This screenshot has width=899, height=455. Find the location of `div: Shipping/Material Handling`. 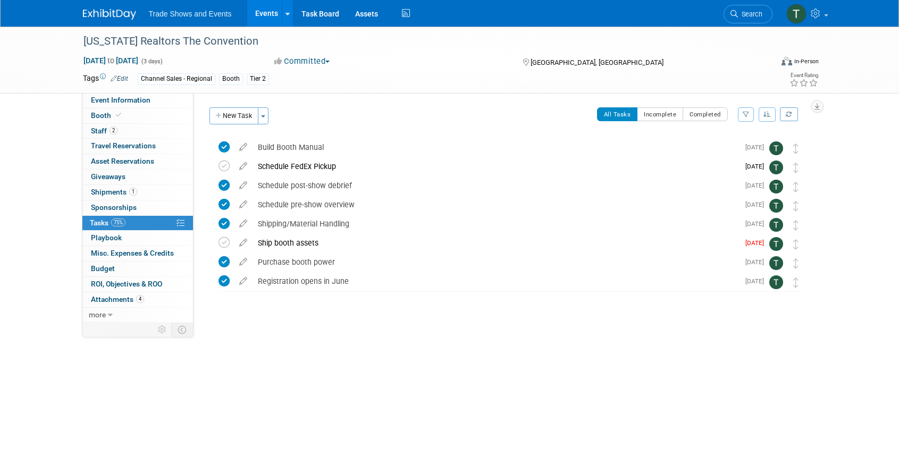

div: Shipping/Material Handling is located at coordinates (495, 224).